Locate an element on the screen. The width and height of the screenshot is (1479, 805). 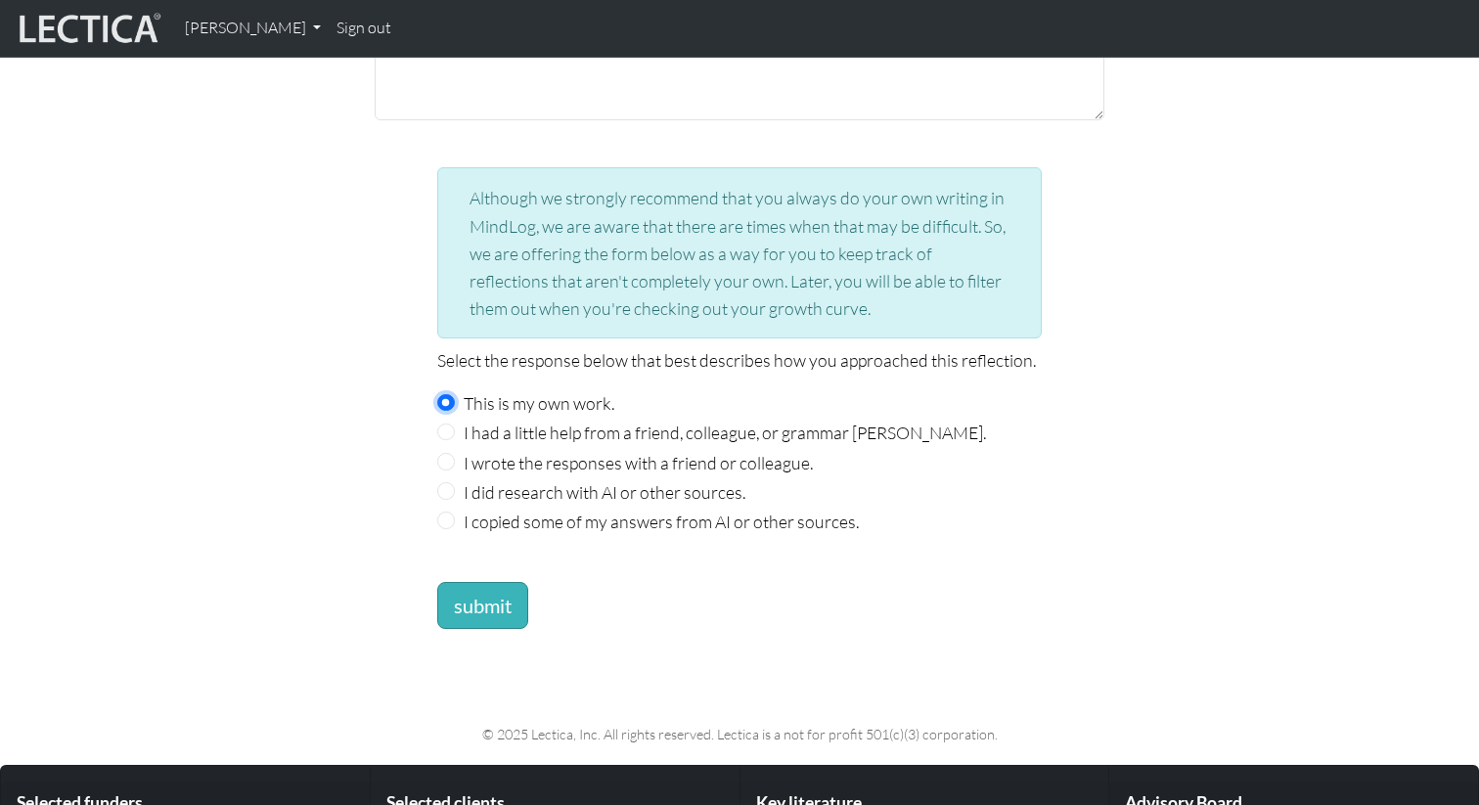
a: Sign out is located at coordinates (364, 28).